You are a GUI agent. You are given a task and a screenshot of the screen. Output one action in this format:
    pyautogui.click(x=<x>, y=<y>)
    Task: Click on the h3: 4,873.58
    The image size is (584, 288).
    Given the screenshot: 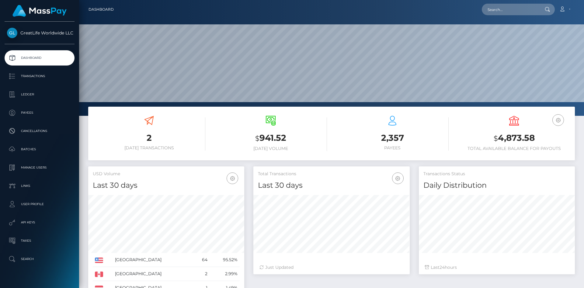 What is the action you would take?
    pyautogui.click(x=514, y=138)
    